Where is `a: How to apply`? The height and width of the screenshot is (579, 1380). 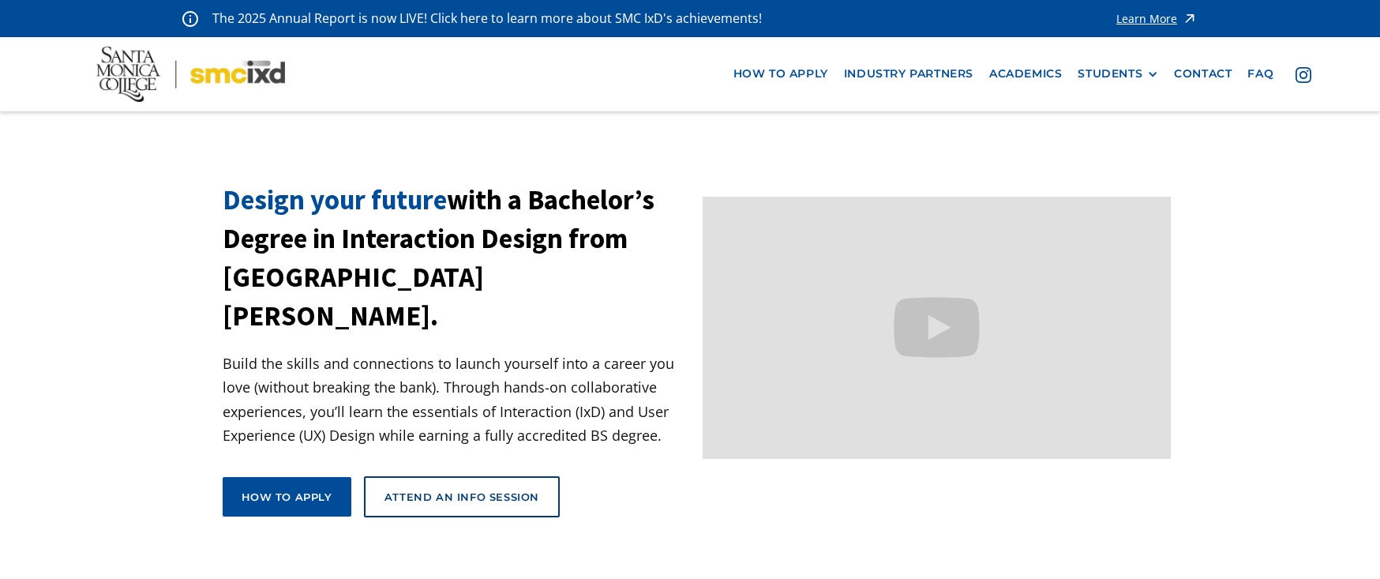
a: How to apply is located at coordinates (287, 497).